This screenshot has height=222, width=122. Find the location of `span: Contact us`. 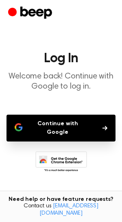

span: Contact us is located at coordinates (61, 210).